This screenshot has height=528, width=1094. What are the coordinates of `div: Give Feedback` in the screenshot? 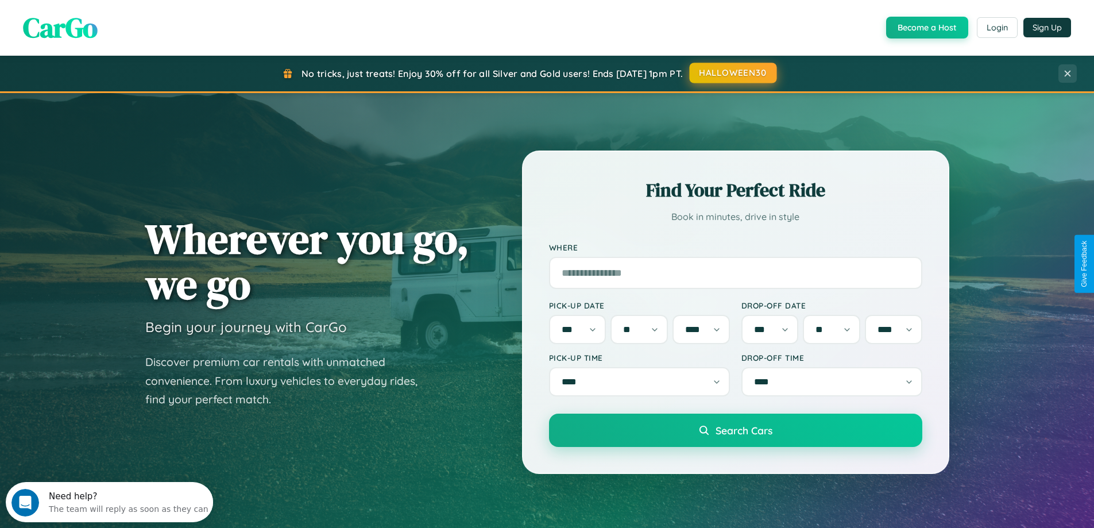 It's located at (1084, 264).